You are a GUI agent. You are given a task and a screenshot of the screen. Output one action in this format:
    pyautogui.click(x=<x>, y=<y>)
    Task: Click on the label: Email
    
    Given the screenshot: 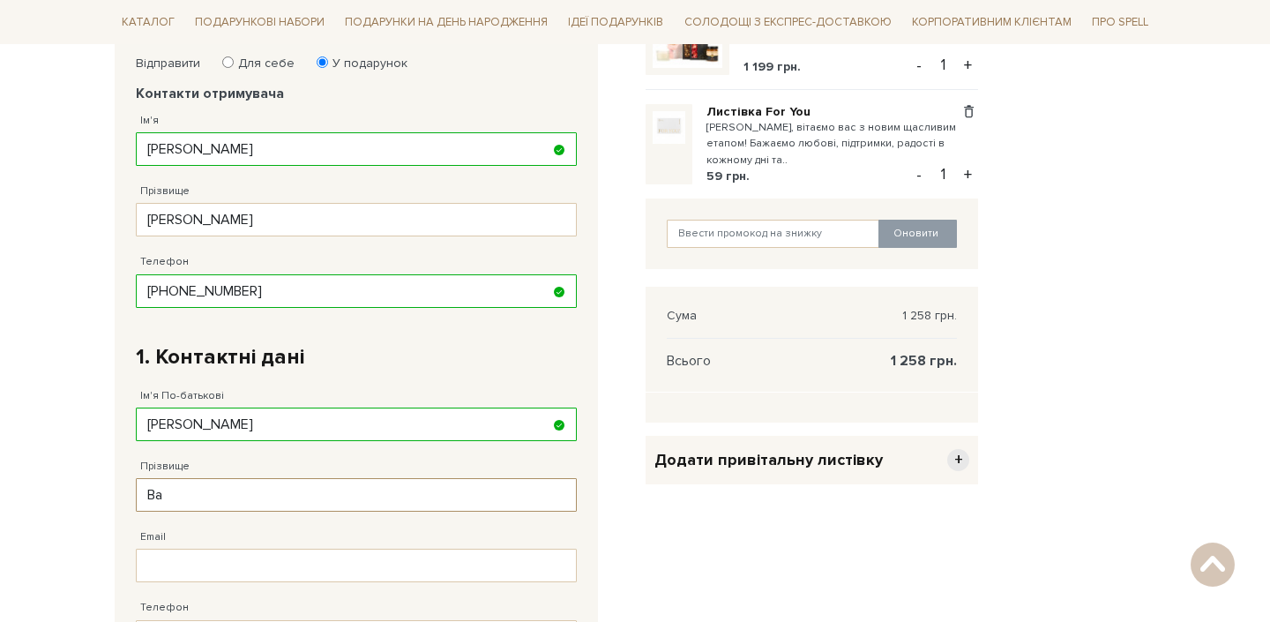 What is the action you would take?
    pyautogui.click(x=153, y=537)
    